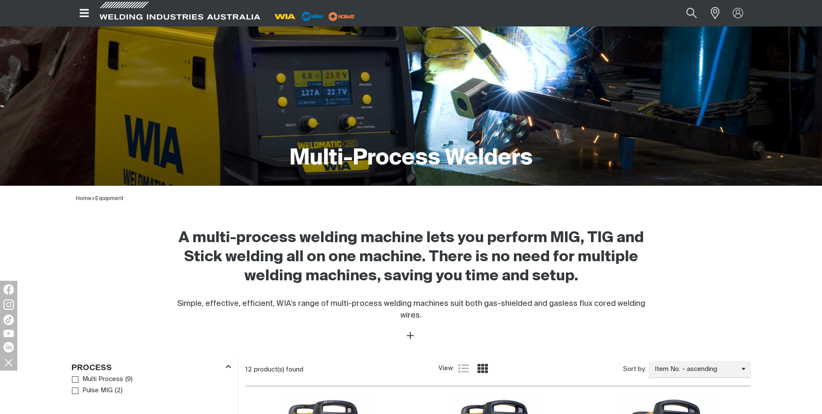 The height and width of the screenshot is (414, 822). What do you see at coordinates (279, 369) in the screenshot?
I see `span: product(s) found` at bounding box center [279, 369].